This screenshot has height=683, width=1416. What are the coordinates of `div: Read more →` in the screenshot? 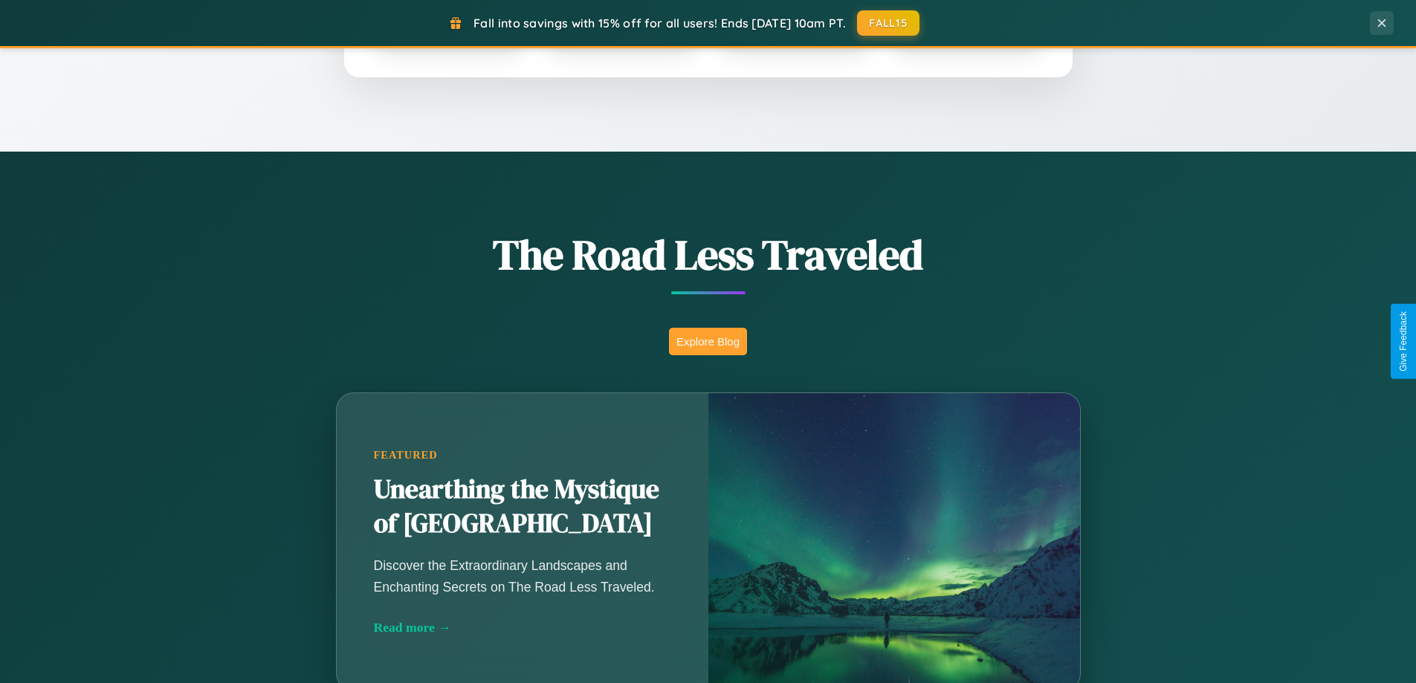 It's located at (523, 628).